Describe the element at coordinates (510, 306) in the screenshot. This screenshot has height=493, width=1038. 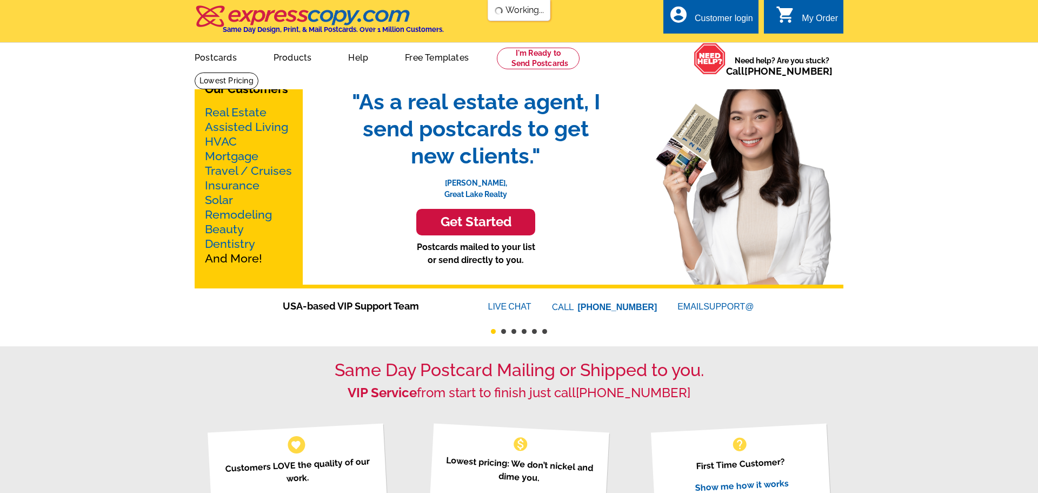
I see `a: LIVECHAT` at that location.